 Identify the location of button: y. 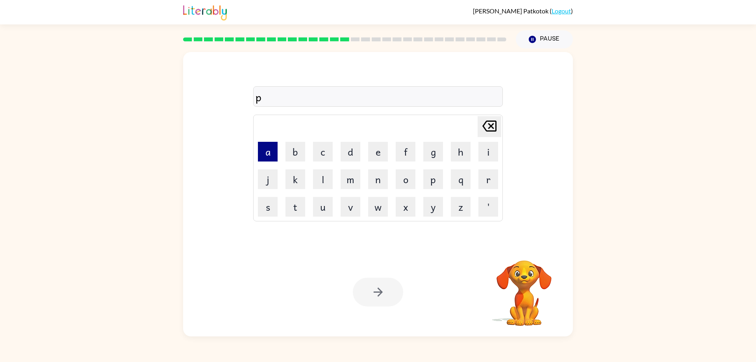
(433, 207).